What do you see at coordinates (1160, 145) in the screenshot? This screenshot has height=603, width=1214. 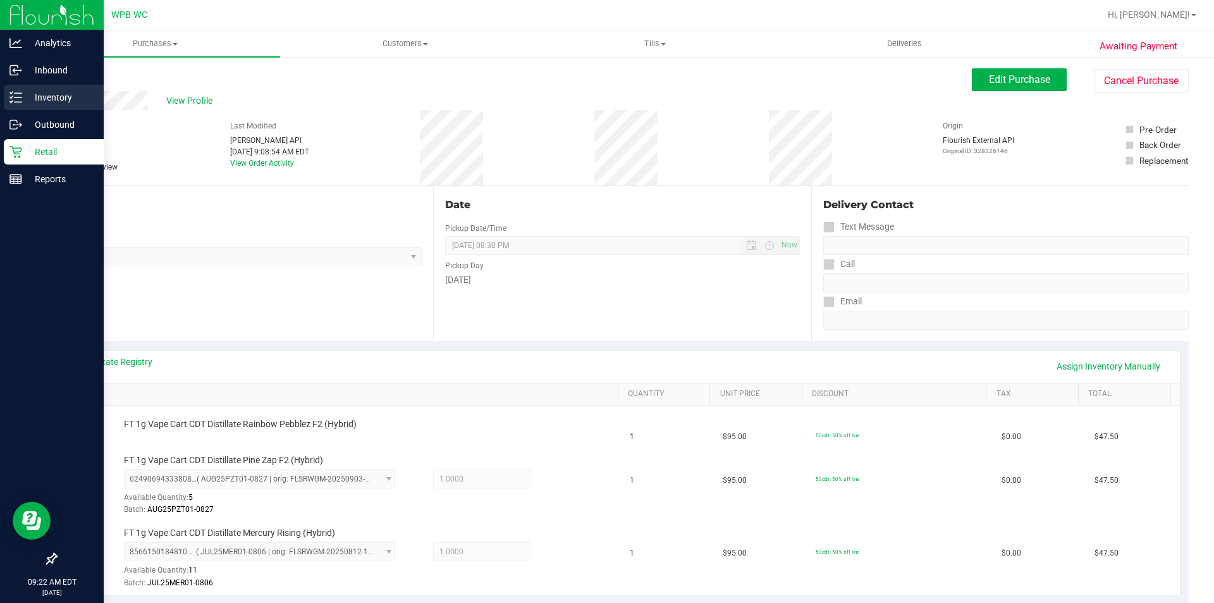 I see `div: Back Order` at bounding box center [1160, 145].